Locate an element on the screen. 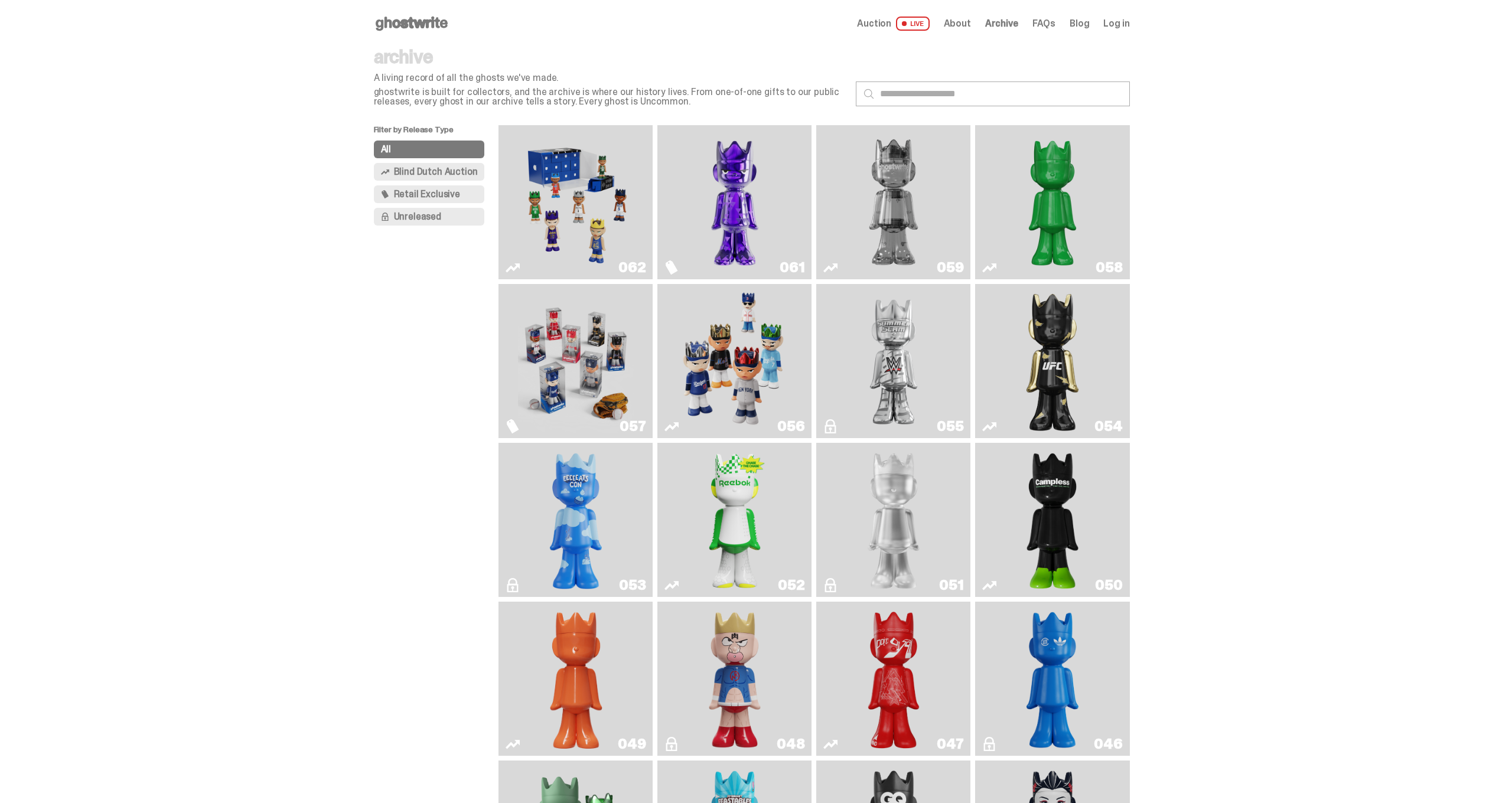 The width and height of the screenshot is (1512, 803). span: Retail Exclusive is located at coordinates (427, 195).